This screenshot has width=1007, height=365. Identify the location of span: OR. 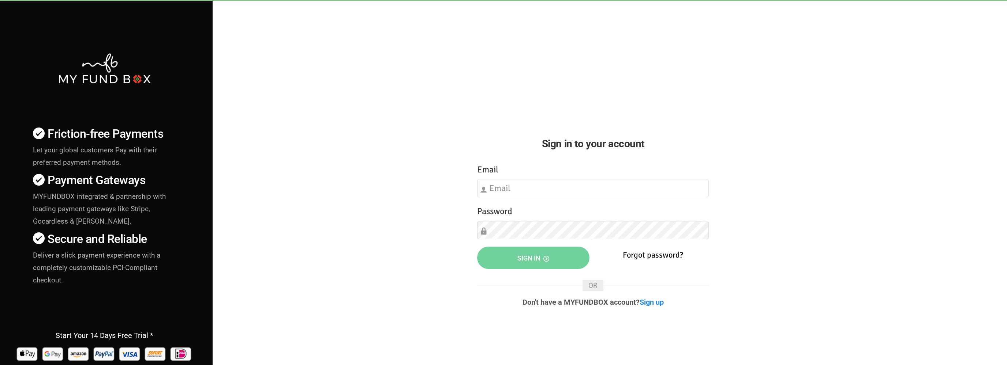
(593, 286).